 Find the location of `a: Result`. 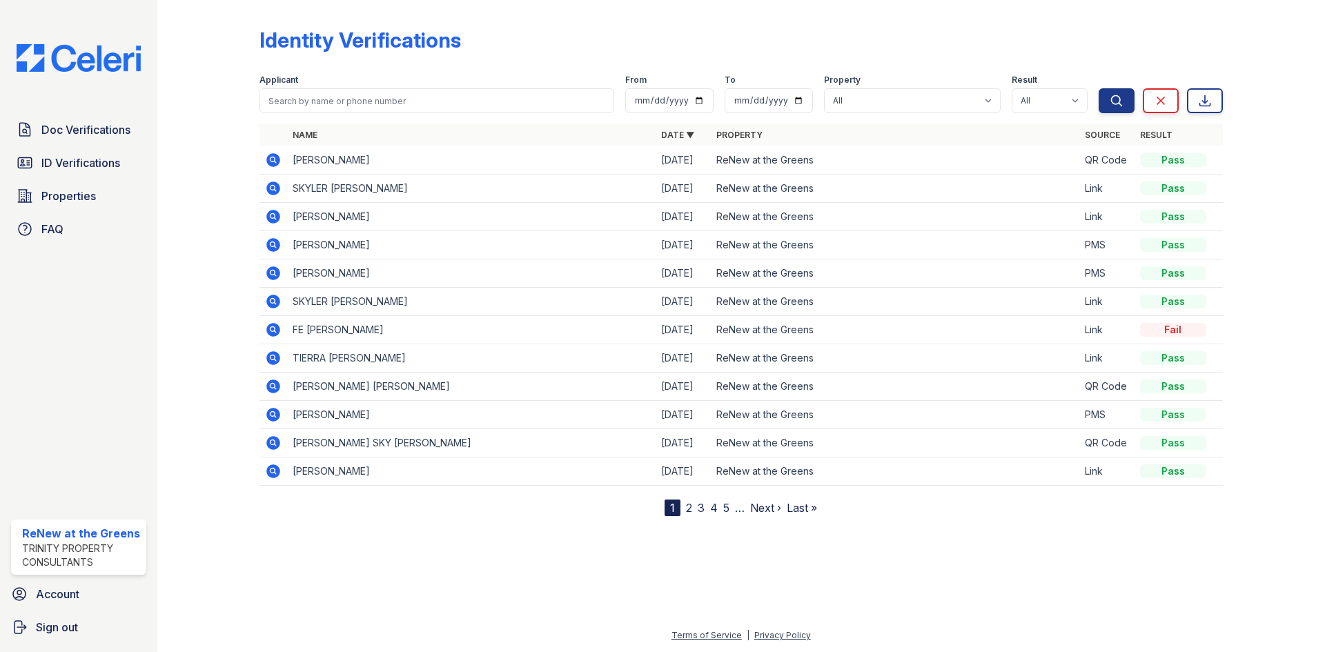

a: Result is located at coordinates (1156, 135).